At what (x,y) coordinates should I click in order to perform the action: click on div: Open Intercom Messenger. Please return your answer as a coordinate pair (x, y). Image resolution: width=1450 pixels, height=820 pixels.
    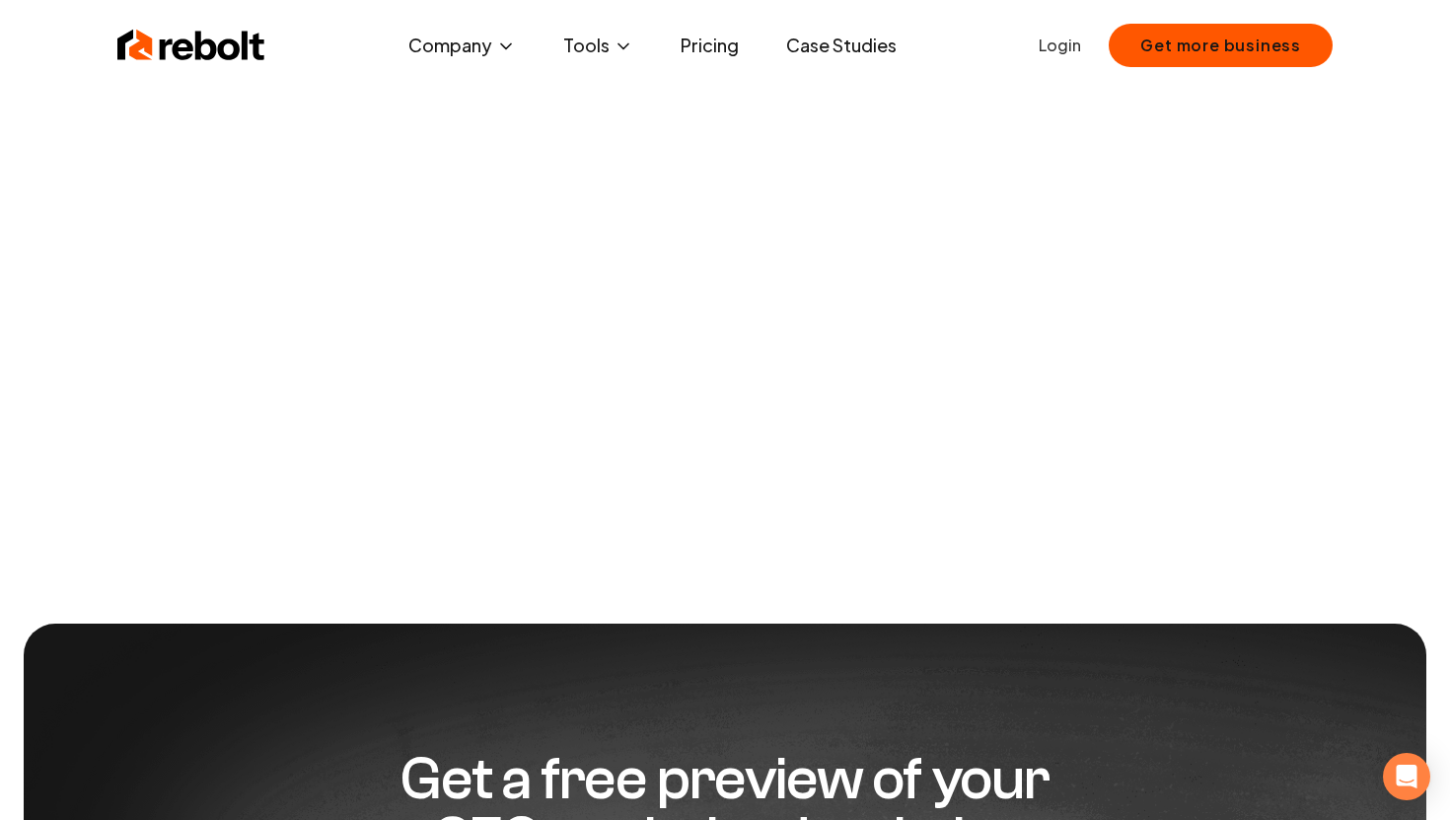
    Looking at the image, I should click on (1407, 776).